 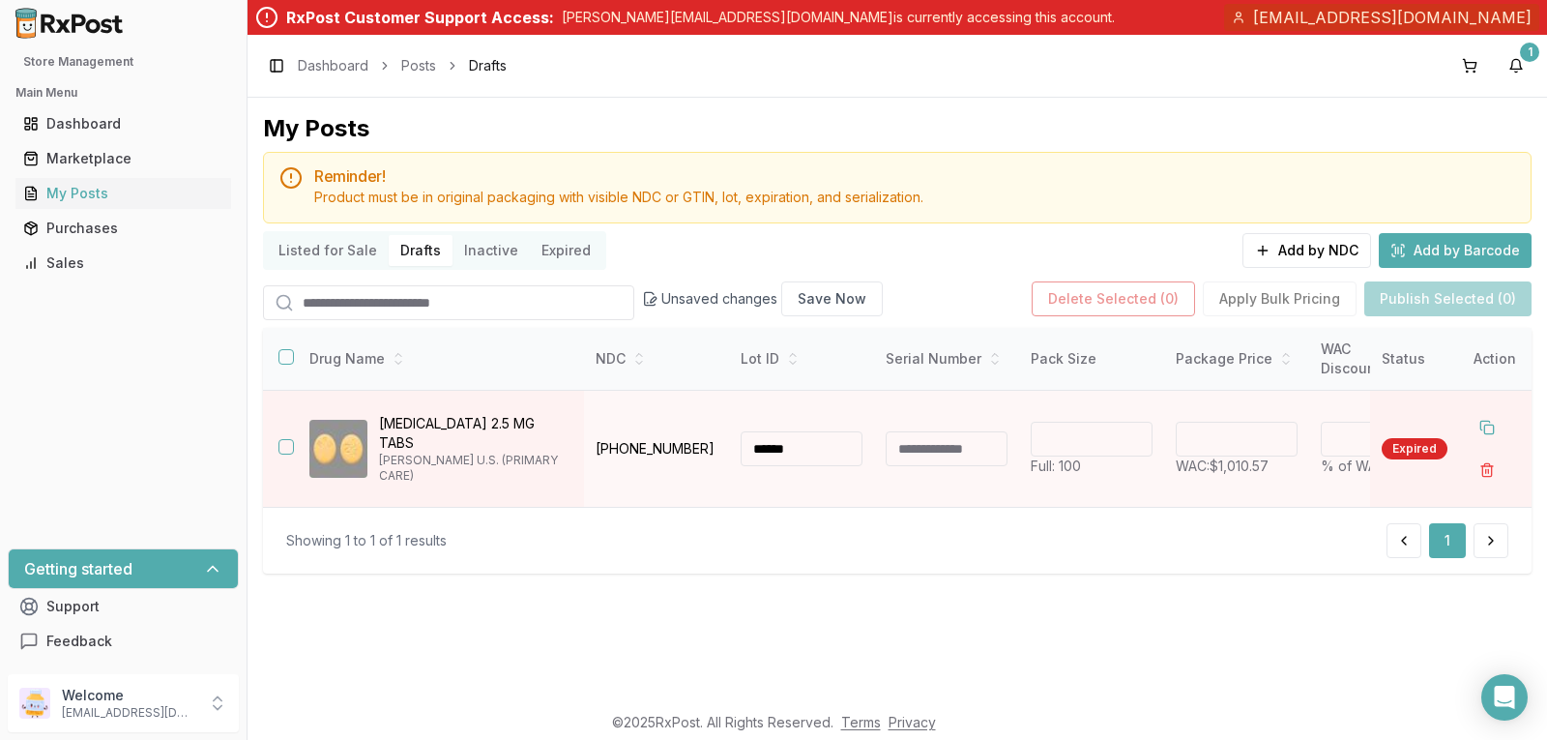 What do you see at coordinates (70, 23) in the screenshot?
I see `img: RxPost Logo` at bounding box center [70, 23].